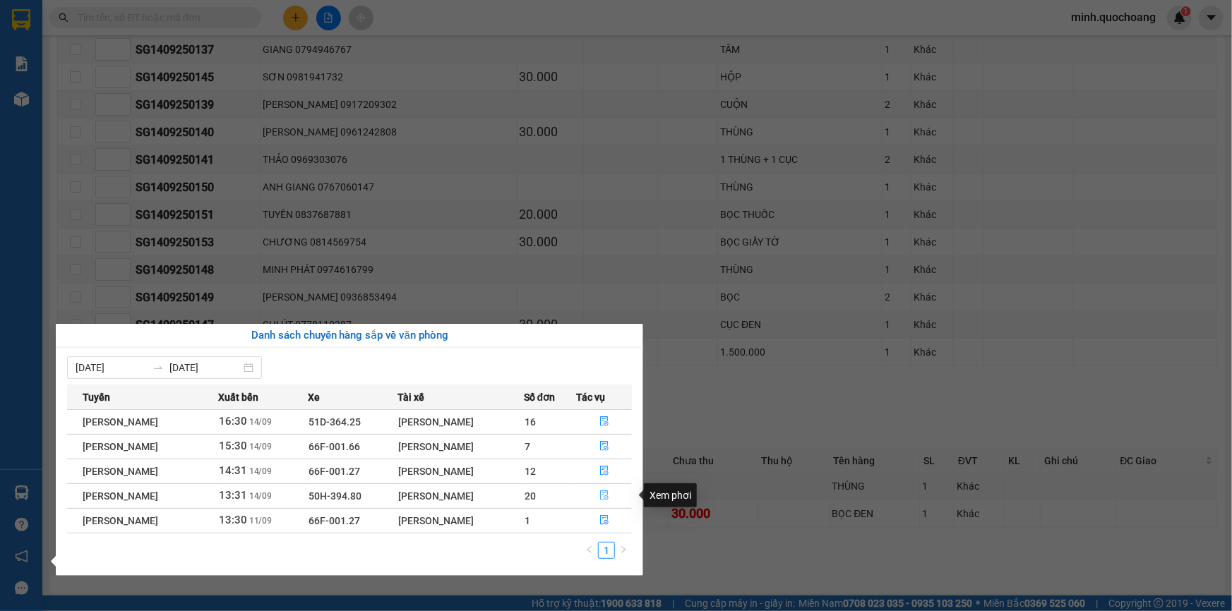 The height and width of the screenshot is (611, 1232). I want to click on div: Danh sách chuyến hàng sắp về văn phòng, so click(349, 336).